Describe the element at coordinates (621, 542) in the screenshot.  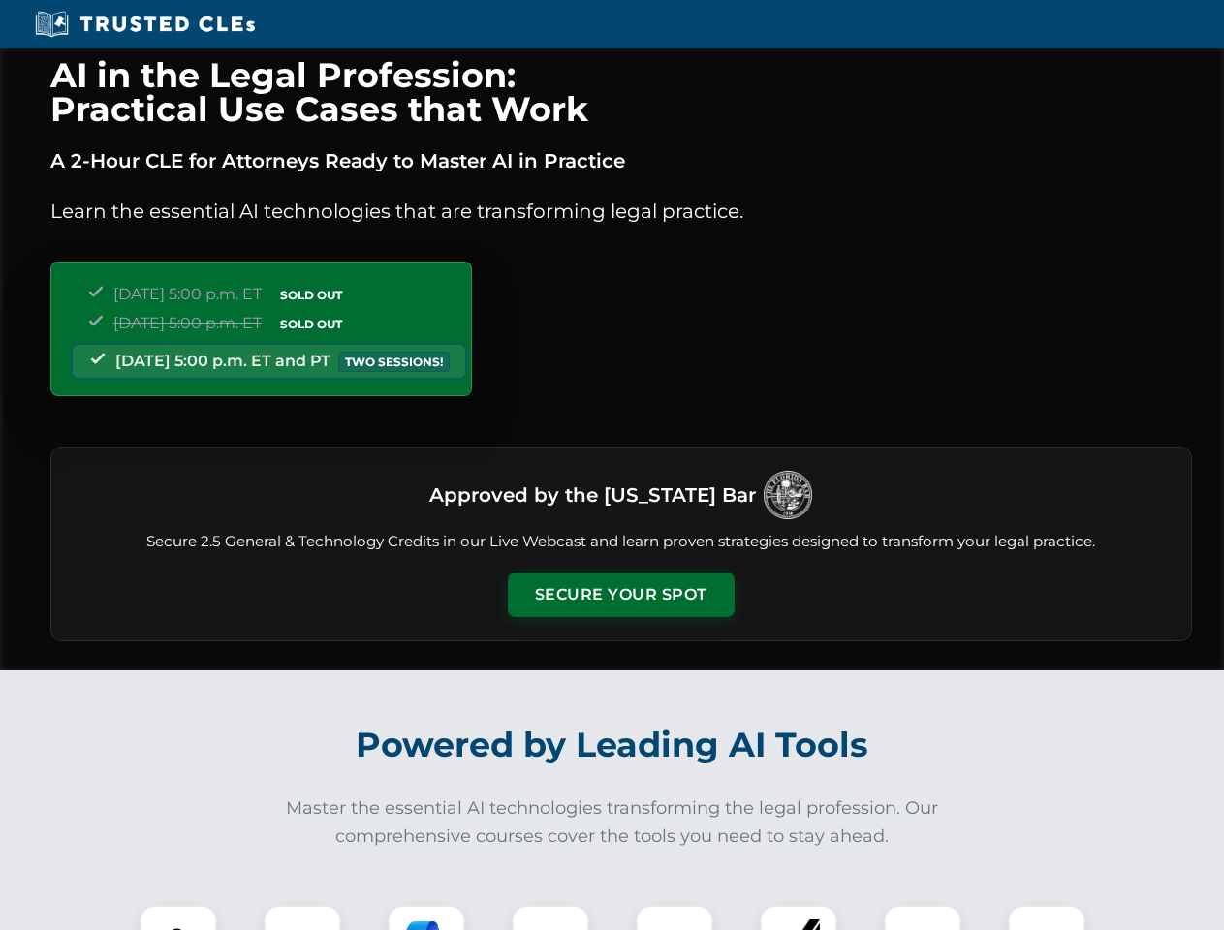
I see `p: Secure 2.5 General & Technology Credits in our Live Webcast and learn proven strategies designed ...` at that location.